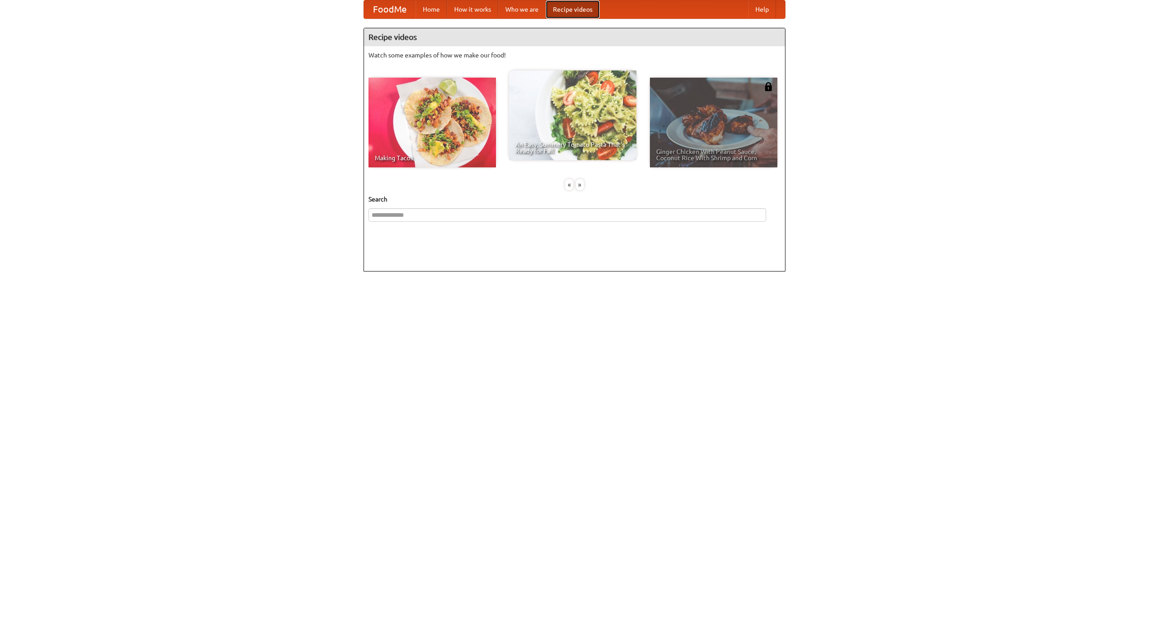 This screenshot has width=1149, height=635. Describe the element at coordinates (762, 9) in the screenshot. I see `a: Help` at that location.